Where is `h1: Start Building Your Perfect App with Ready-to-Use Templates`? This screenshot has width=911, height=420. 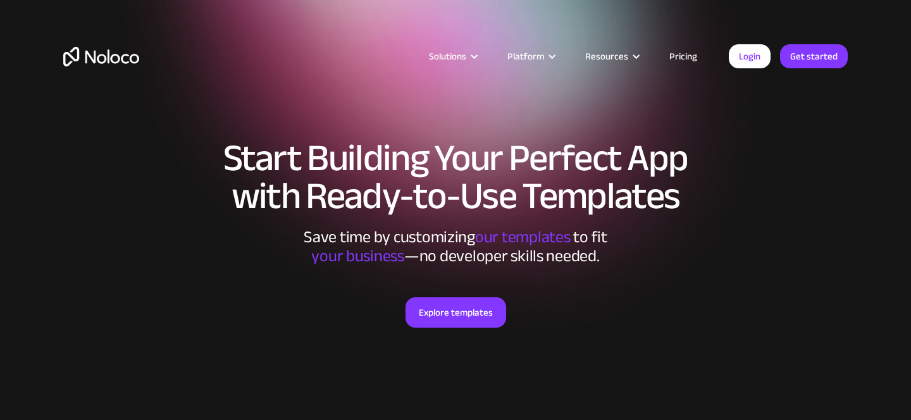 h1: Start Building Your Perfect App with Ready-to-Use Templates is located at coordinates (456, 177).